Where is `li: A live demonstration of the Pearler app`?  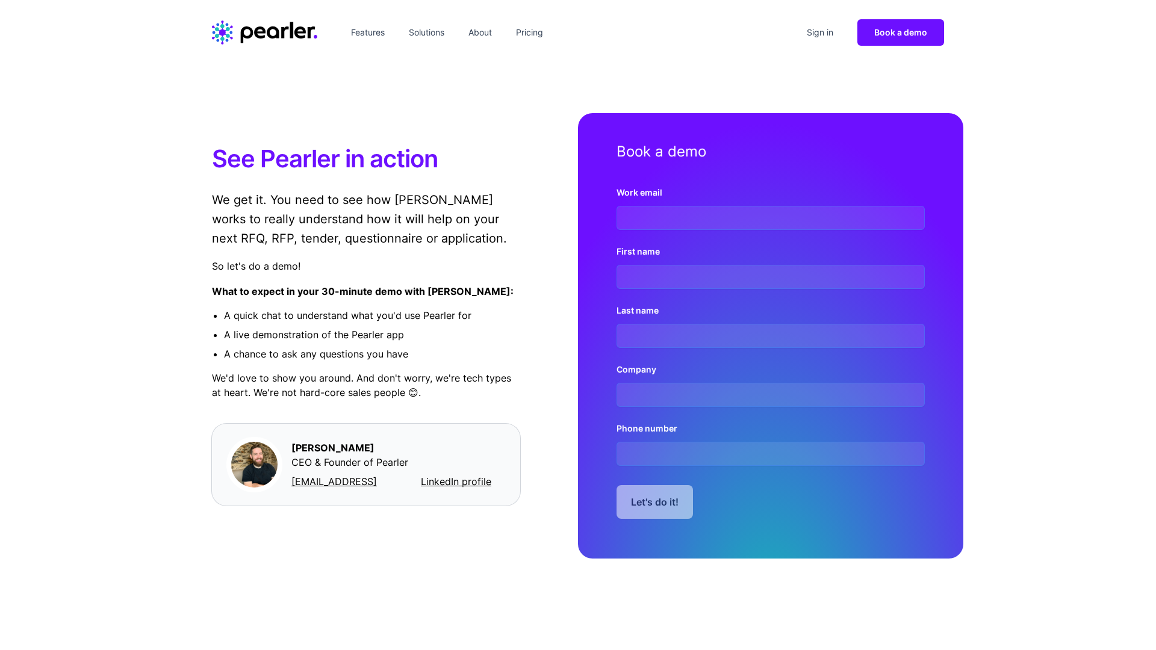 li: A live demonstration of the Pearler app is located at coordinates (366, 335).